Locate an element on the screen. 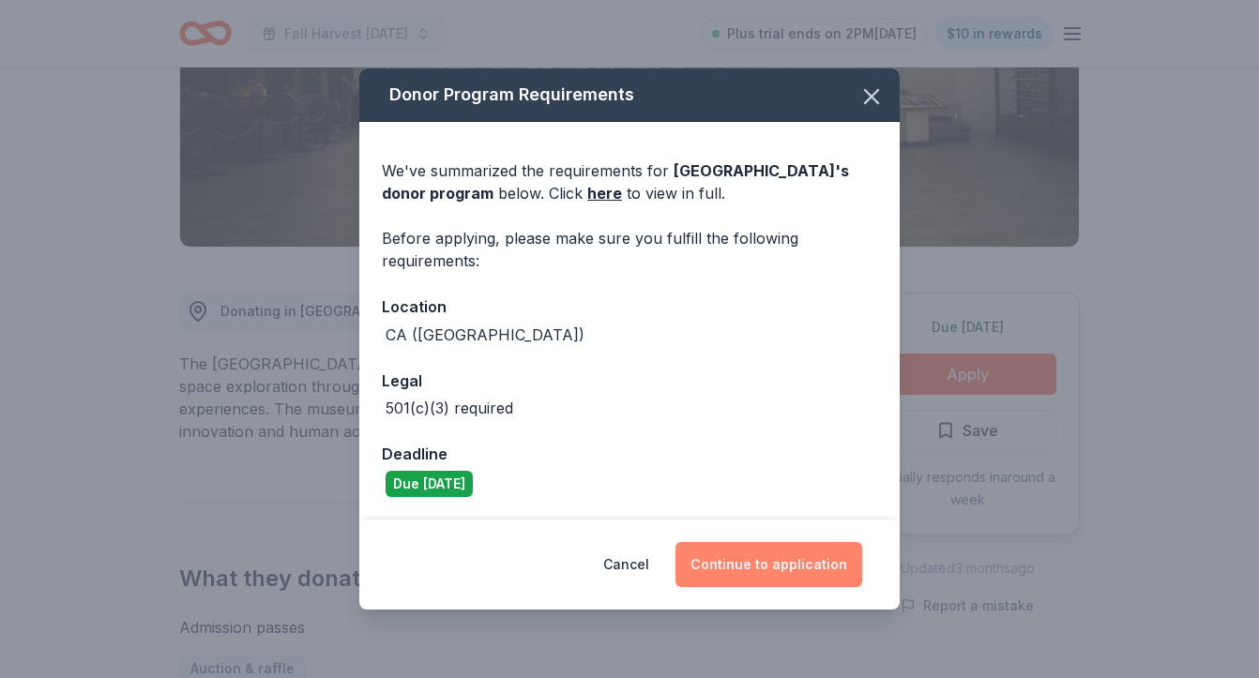 The height and width of the screenshot is (678, 1259). a: here is located at coordinates (604, 193).